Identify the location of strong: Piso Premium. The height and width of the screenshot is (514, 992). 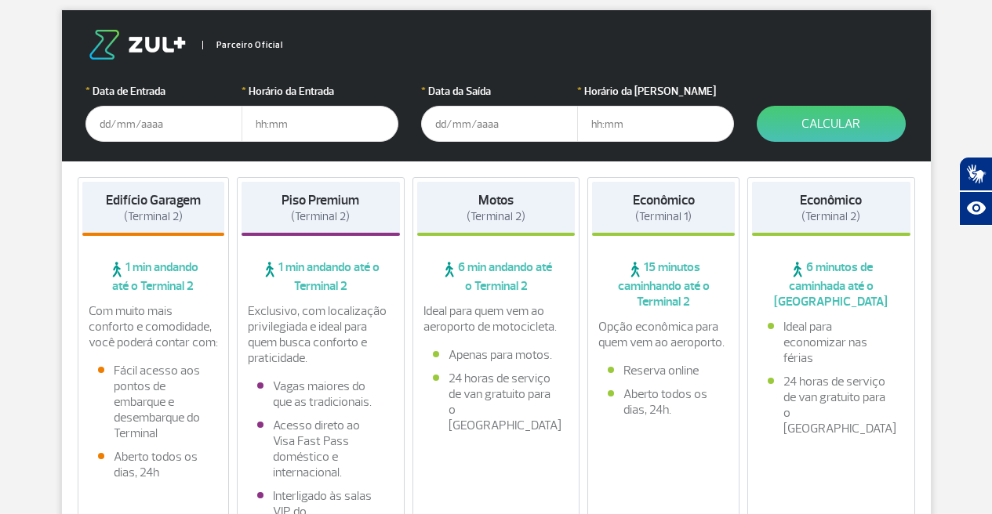
(320, 200).